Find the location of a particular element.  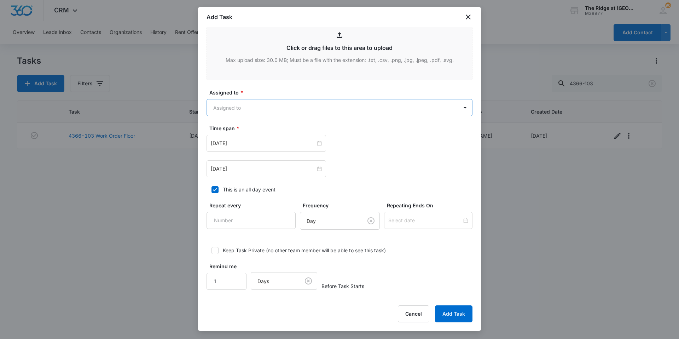

button: close is located at coordinates (468, 17).